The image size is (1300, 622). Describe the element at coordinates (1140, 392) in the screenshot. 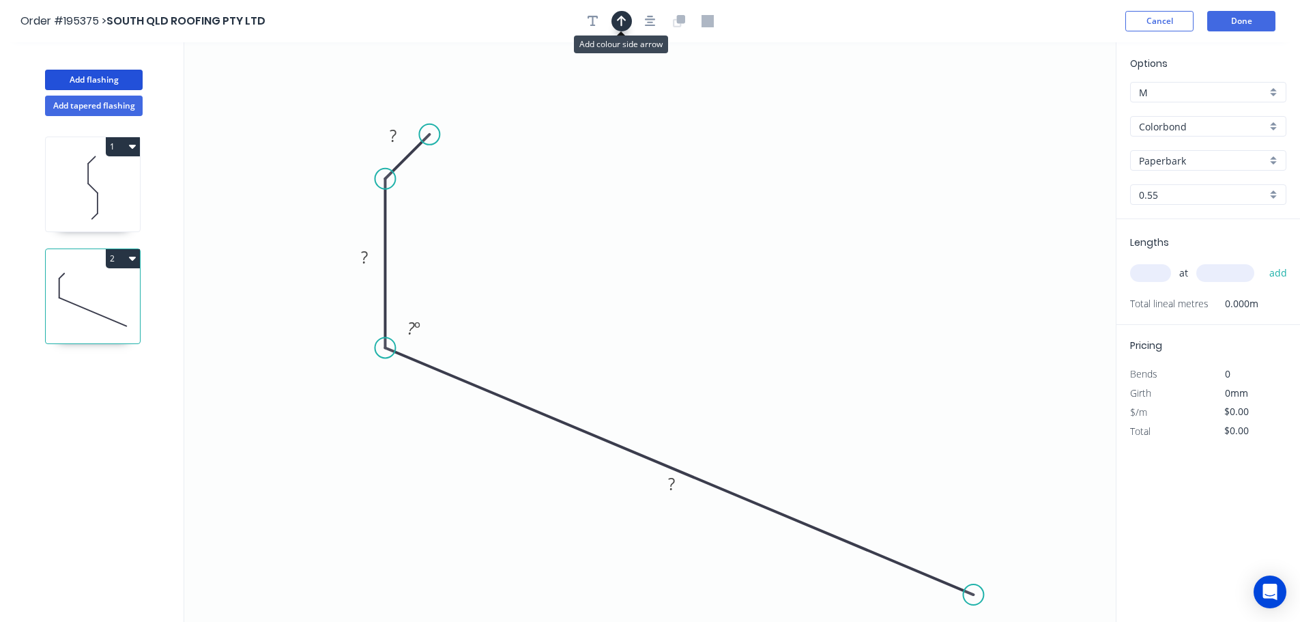

I see `span: Girth` at that location.